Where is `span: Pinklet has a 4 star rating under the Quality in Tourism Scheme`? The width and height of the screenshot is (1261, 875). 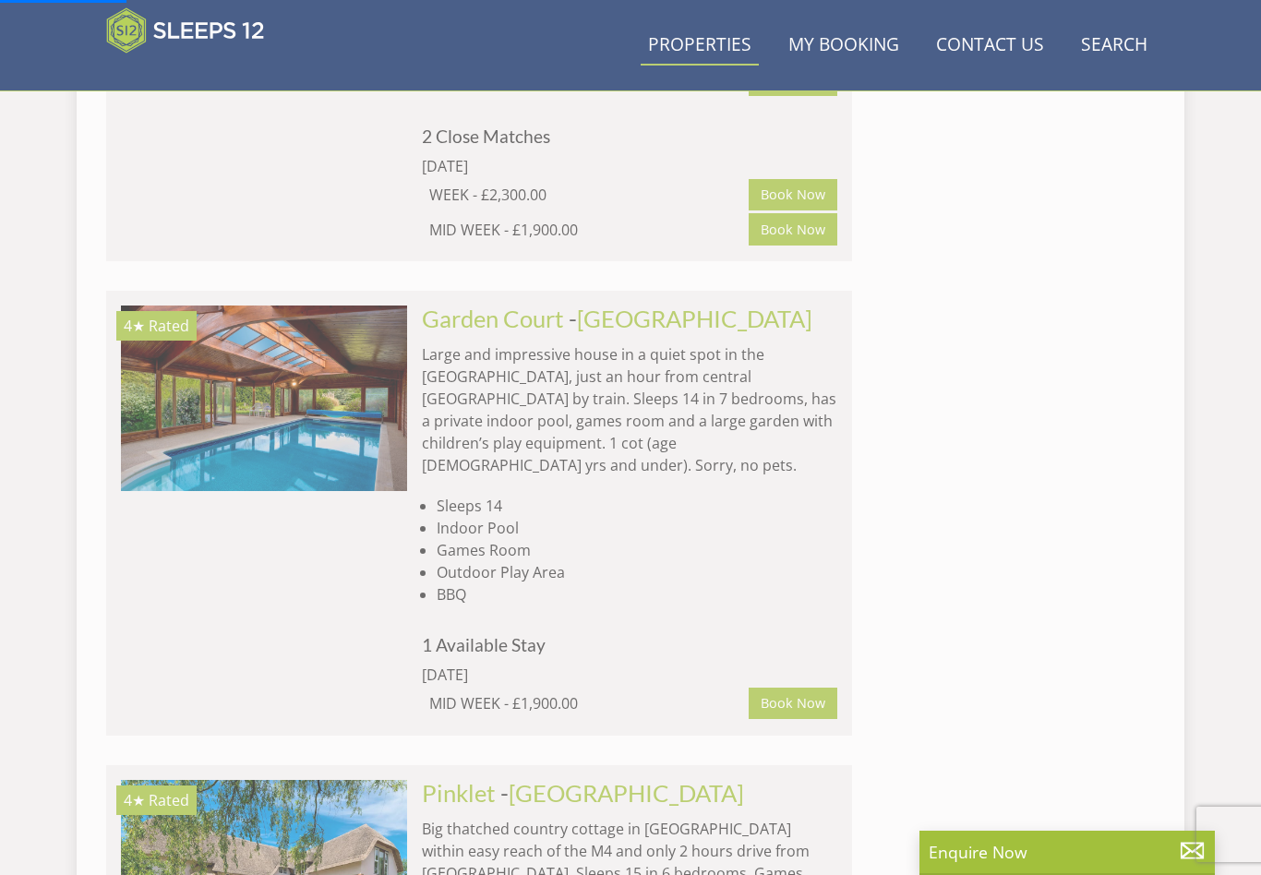
span: Pinklet has a 4 star rating under the Quality in Tourism Scheme is located at coordinates (134, 800).